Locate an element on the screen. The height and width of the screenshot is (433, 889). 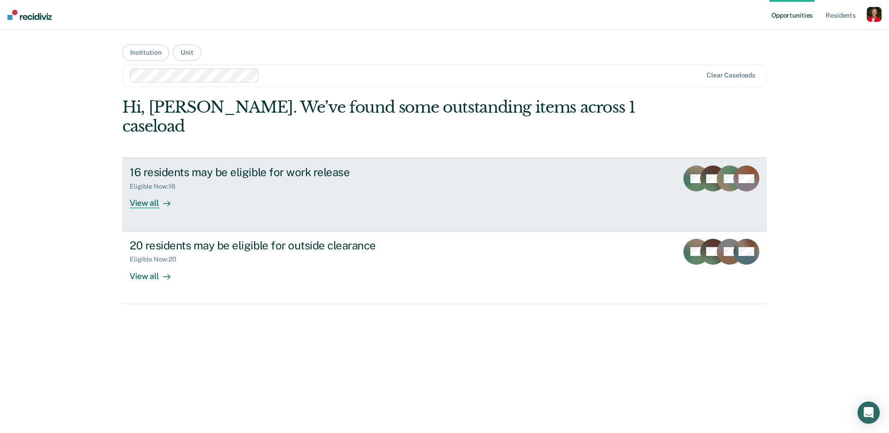
button: Unit is located at coordinates (187, 52).